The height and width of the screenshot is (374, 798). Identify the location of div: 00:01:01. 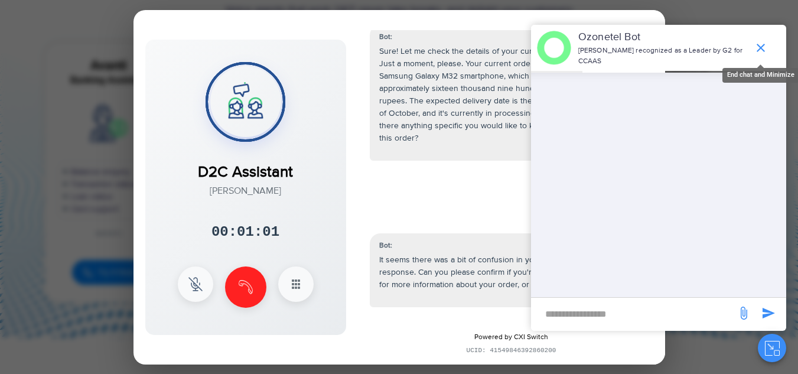
(245, 232).